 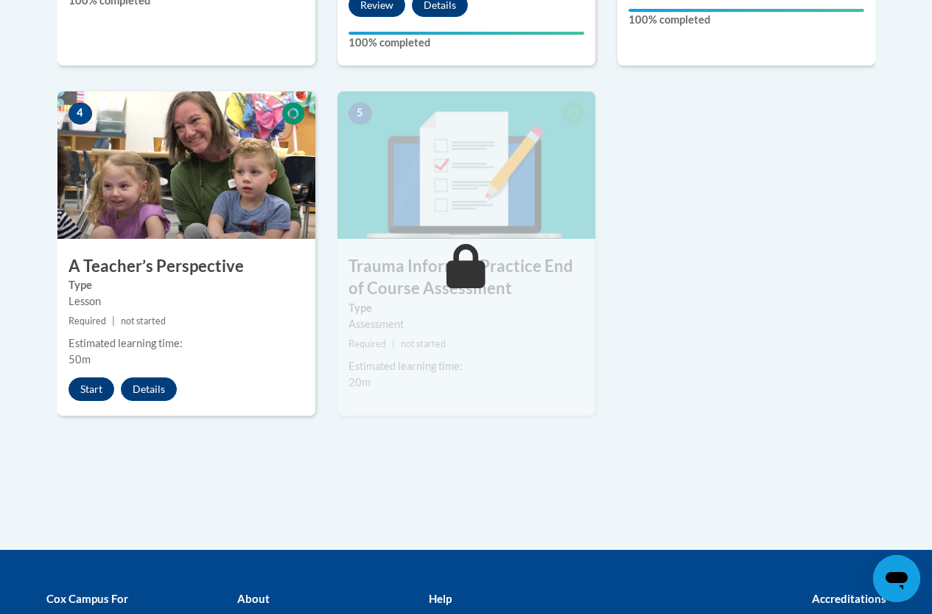 I want to click on span: 4, so click(x=80, y=113).